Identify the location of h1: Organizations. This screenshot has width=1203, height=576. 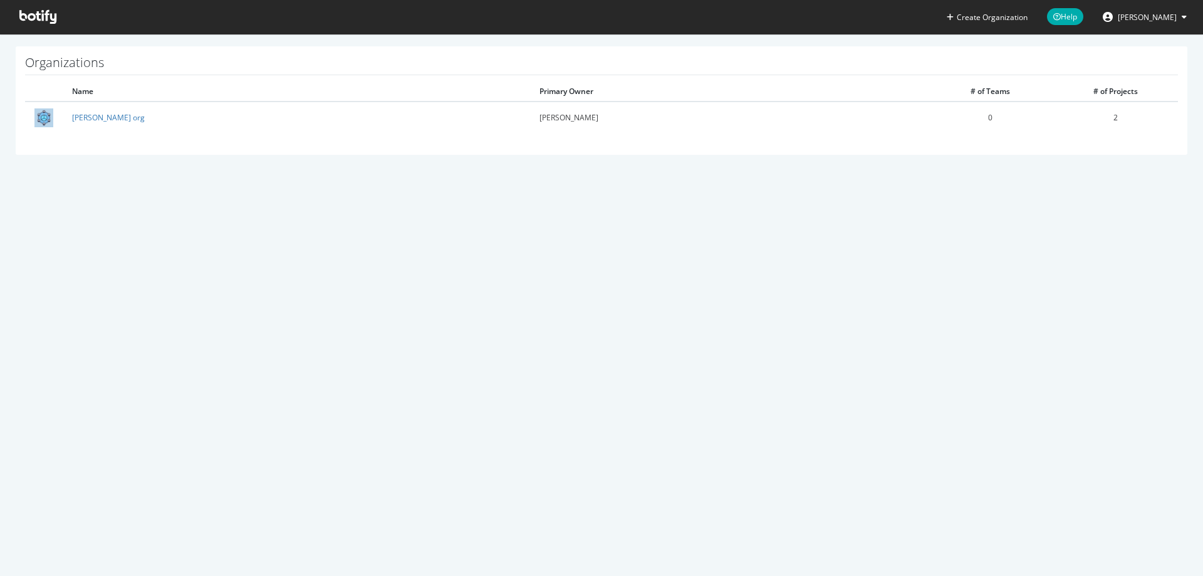
(602, 65).